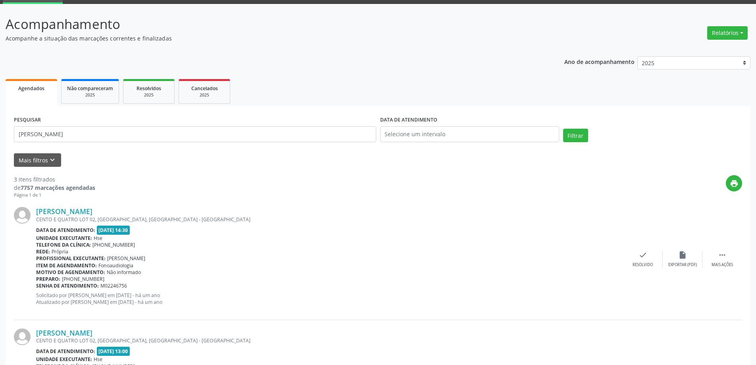  Describe the element at coordinates (37, 160) in the screenshot. I see `button: Mais filtroskeyboard_arrow_down` at that location.